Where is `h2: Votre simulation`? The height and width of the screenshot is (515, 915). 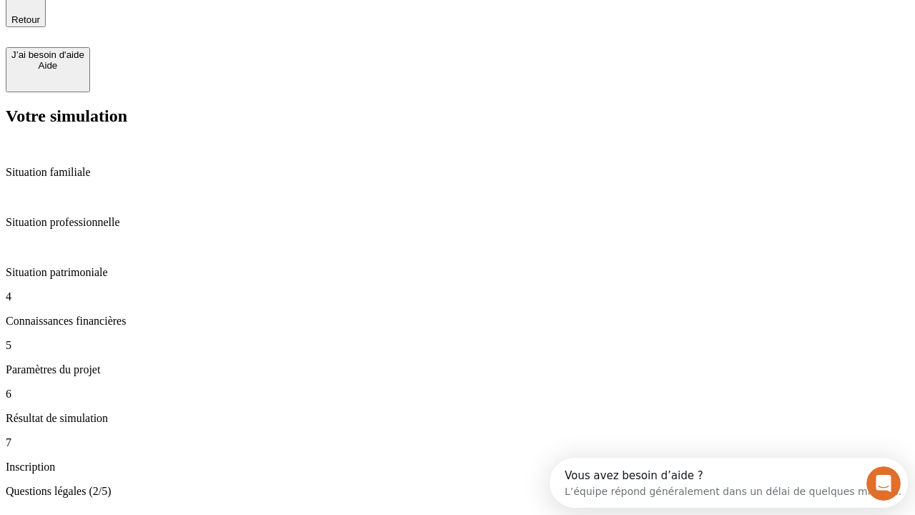
h2: Votre simulation is located at coordinates (457, 116).